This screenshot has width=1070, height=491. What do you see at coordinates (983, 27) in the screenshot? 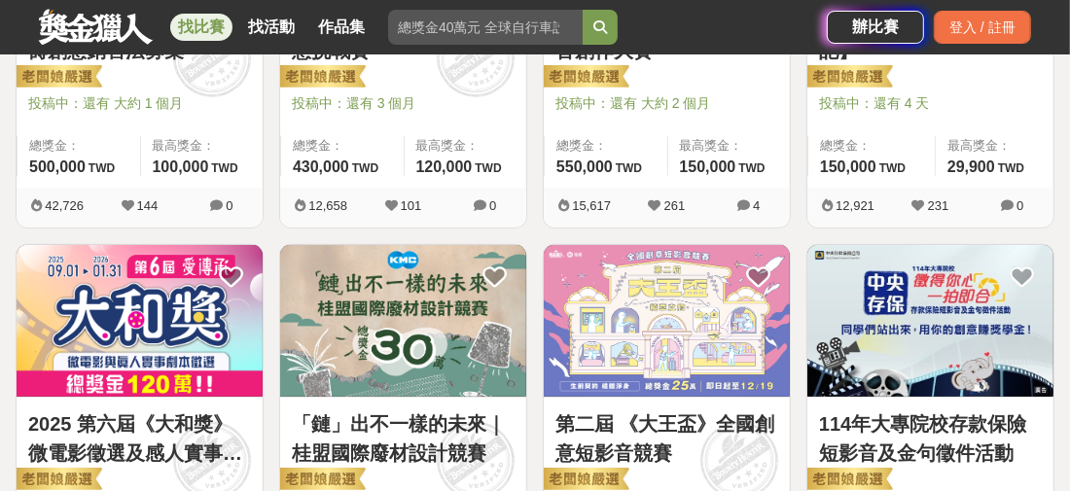
I see `div: 登入 / 註冊` at bounding box center [983, 27].